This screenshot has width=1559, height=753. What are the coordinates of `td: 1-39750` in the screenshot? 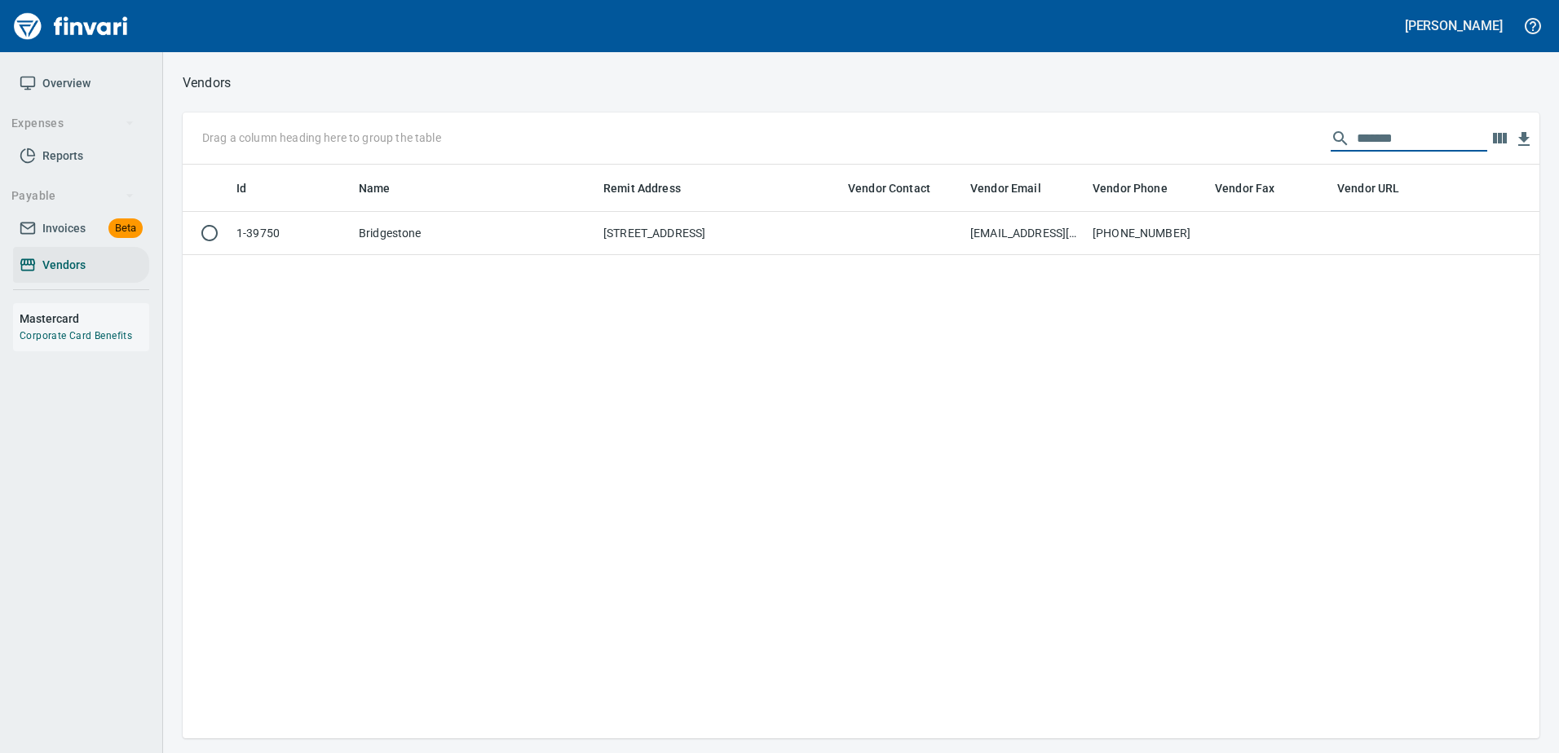 It's located at (291, 233).